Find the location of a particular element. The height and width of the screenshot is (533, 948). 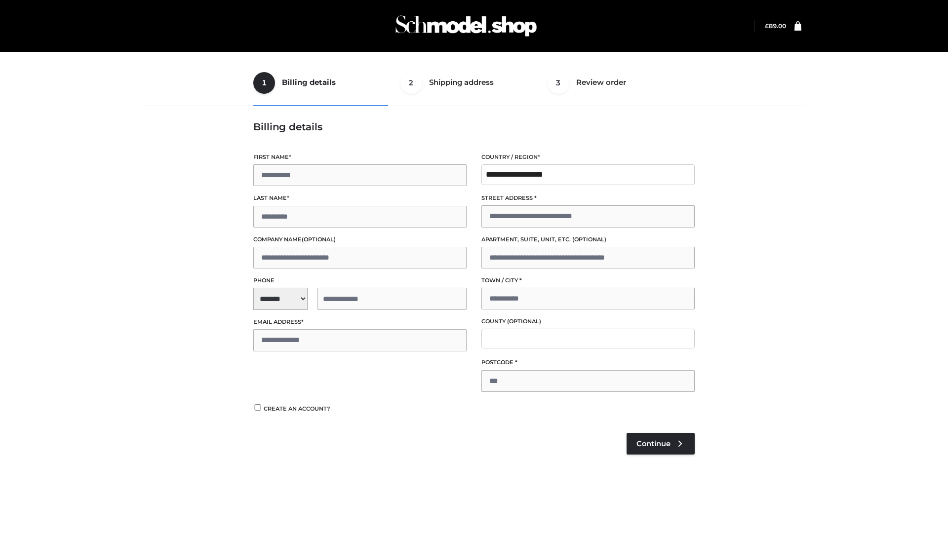

label: Email address is located at coordinates (360, 322).